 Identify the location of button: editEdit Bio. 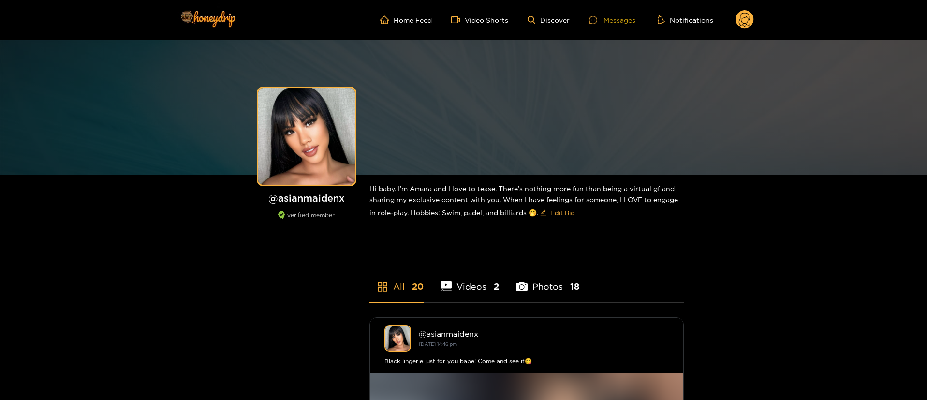
(557, 213).